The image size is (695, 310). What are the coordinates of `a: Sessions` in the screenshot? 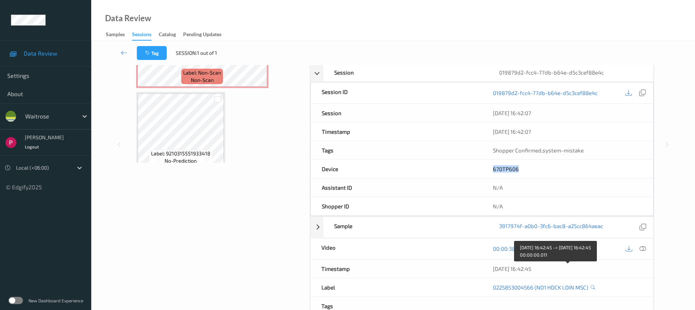 It's located at (145, 35).